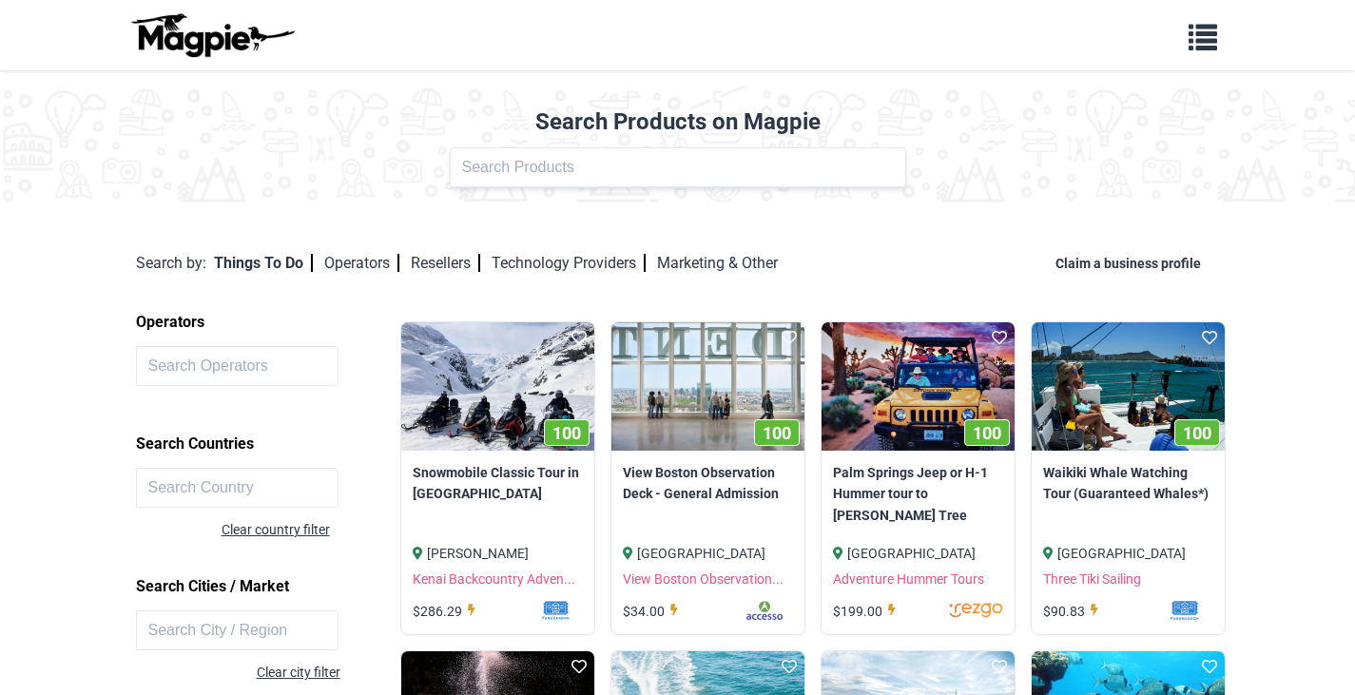 The width and height of the screenshot is (1355, 695). I want to click on h2: Operators, so click(271, 322).